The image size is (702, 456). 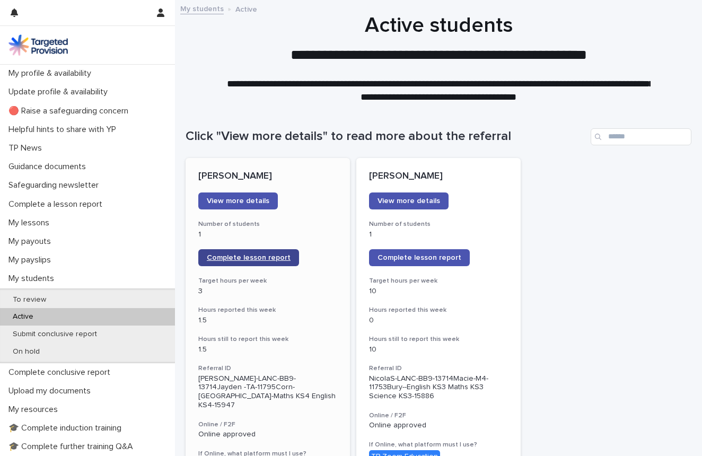 What do you see at coordinates (60, 92) in the screenshot?
I see `p: Update profile & availability` at bounding box center [60, 92].